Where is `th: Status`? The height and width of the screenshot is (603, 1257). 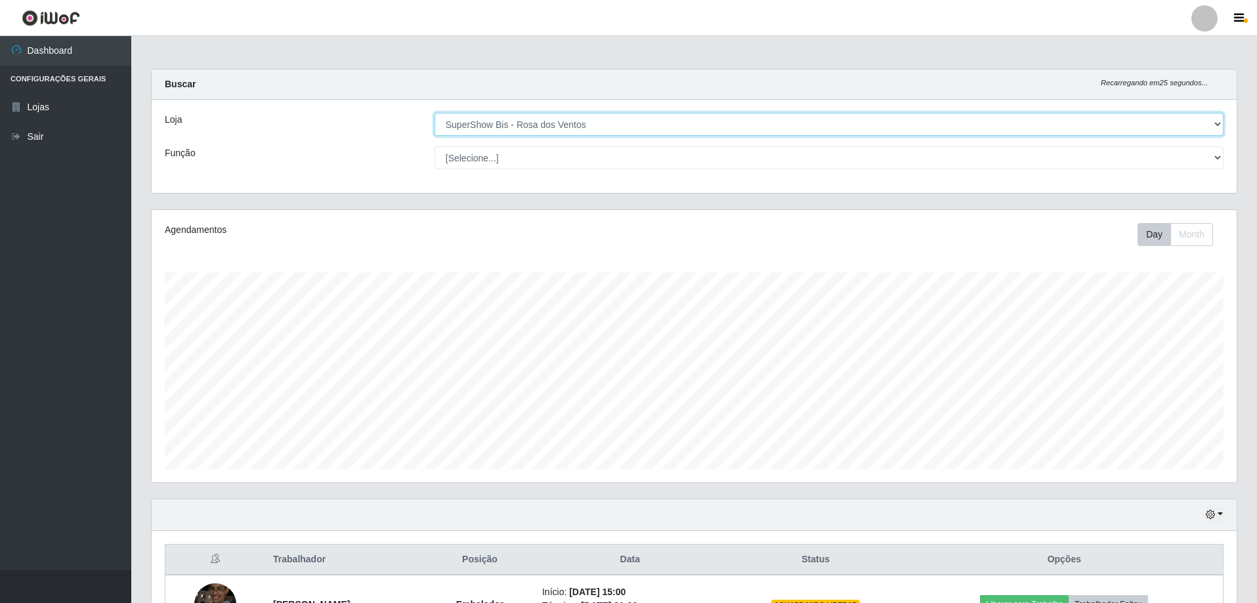 th: Status is located at coordinates (816, 560).